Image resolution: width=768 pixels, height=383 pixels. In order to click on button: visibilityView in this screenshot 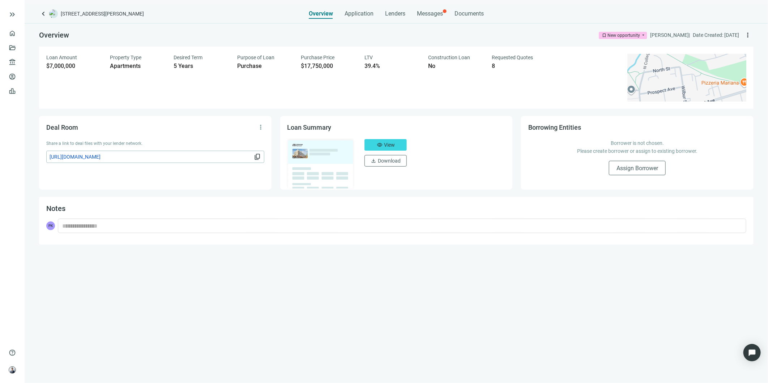, I will do `click(385, 145)`.